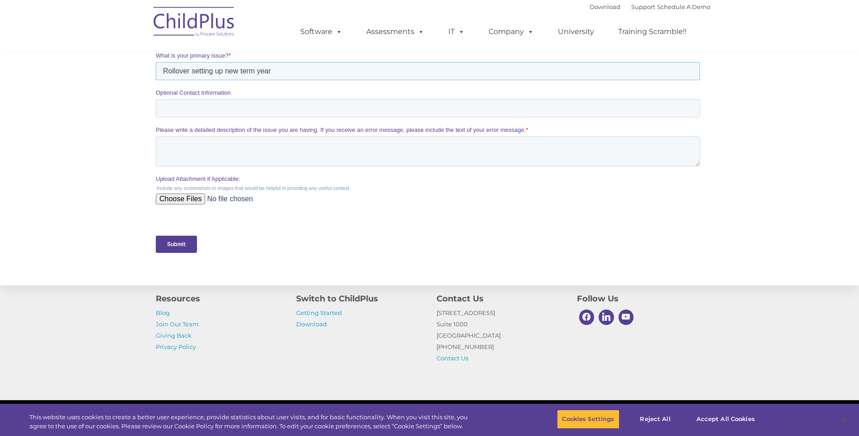 This screenshot has width=859, height=436. What do you see at coordinates (251, 421) in the screenshot?
I see `div: This website uses cookies to create a better user experience, provide statistics about user visit...` at bounding box center [251, 421].